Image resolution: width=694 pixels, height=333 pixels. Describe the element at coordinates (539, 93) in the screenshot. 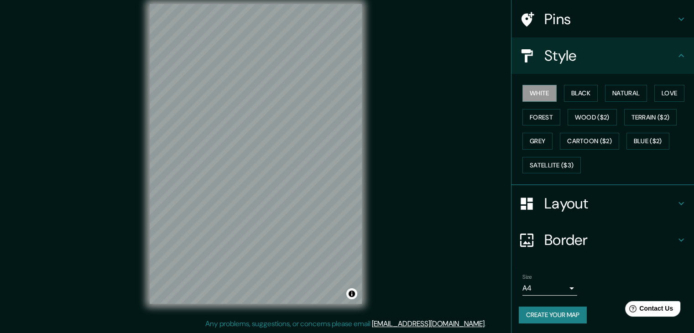

I see `button: White` at that location.